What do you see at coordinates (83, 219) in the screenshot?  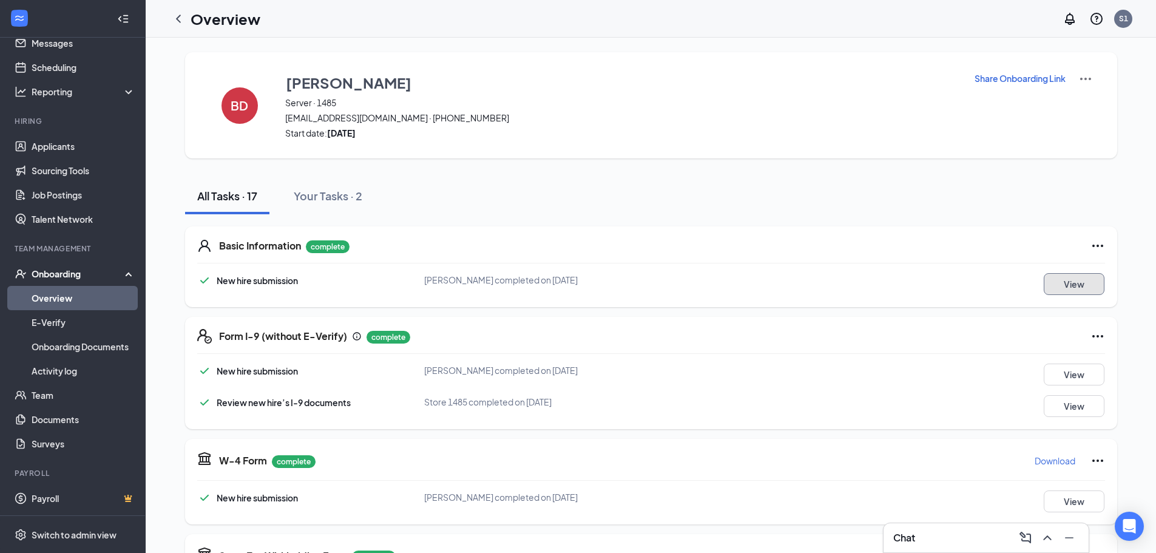 I see `a: Talent Network` at bounding box center [83, 219].